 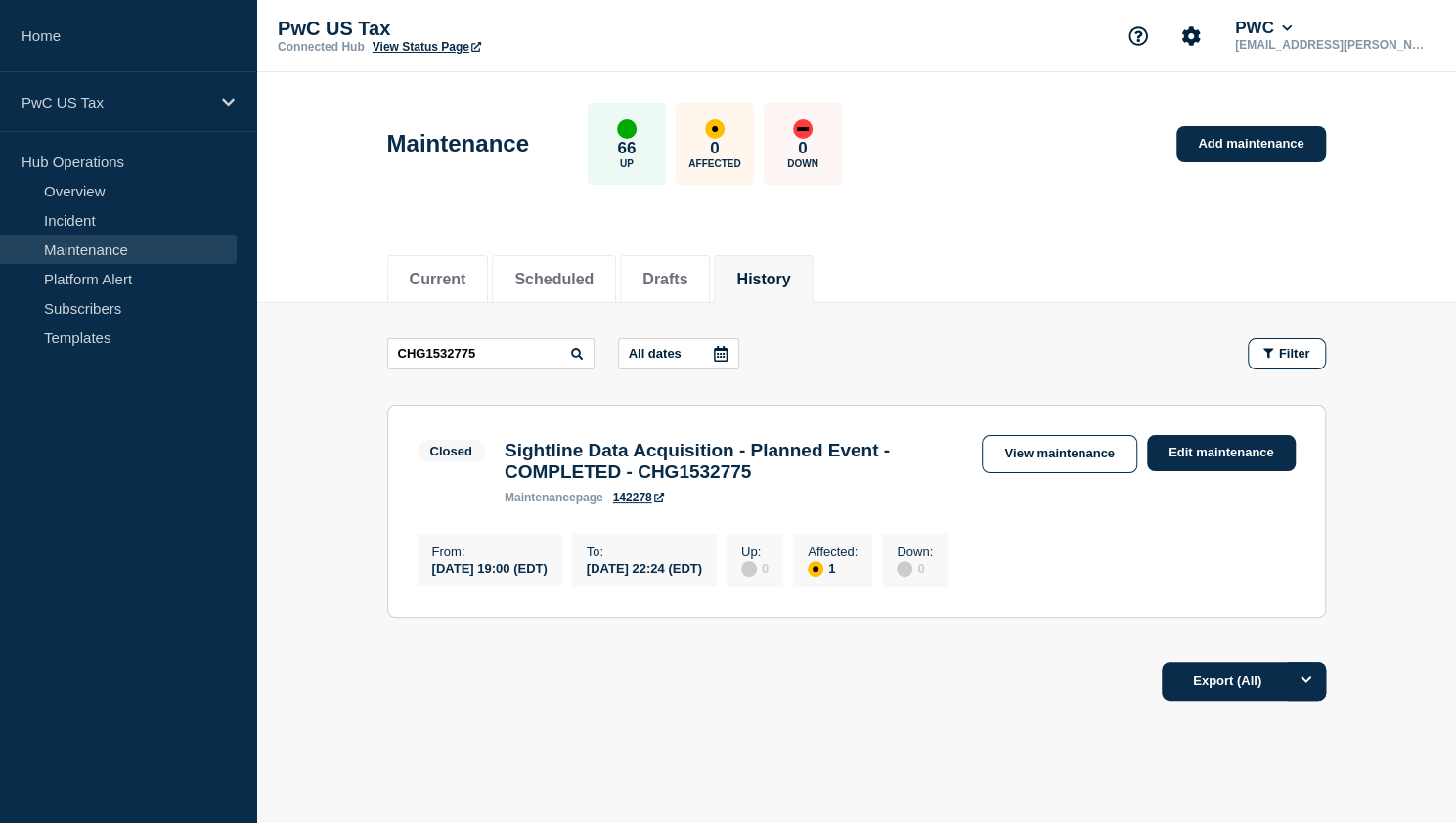 What do you see at coordinates (491, 354) in the screenshot?
I see `input: Search maintenances` at bounding box center [491, 354].